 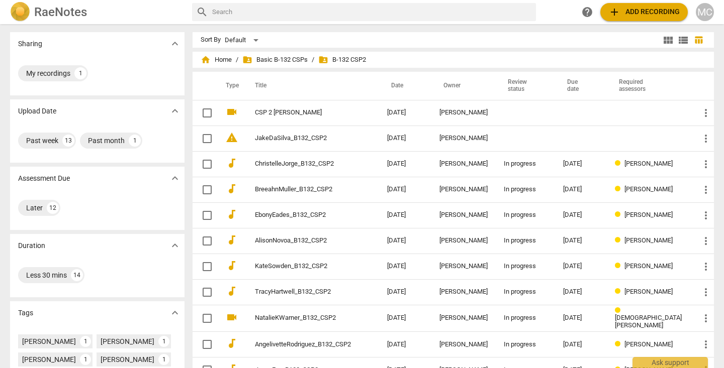 What do you see at coordinates (232, 318) in the screenshot?
I see `span: videocam` at bounding box center [232, 318].